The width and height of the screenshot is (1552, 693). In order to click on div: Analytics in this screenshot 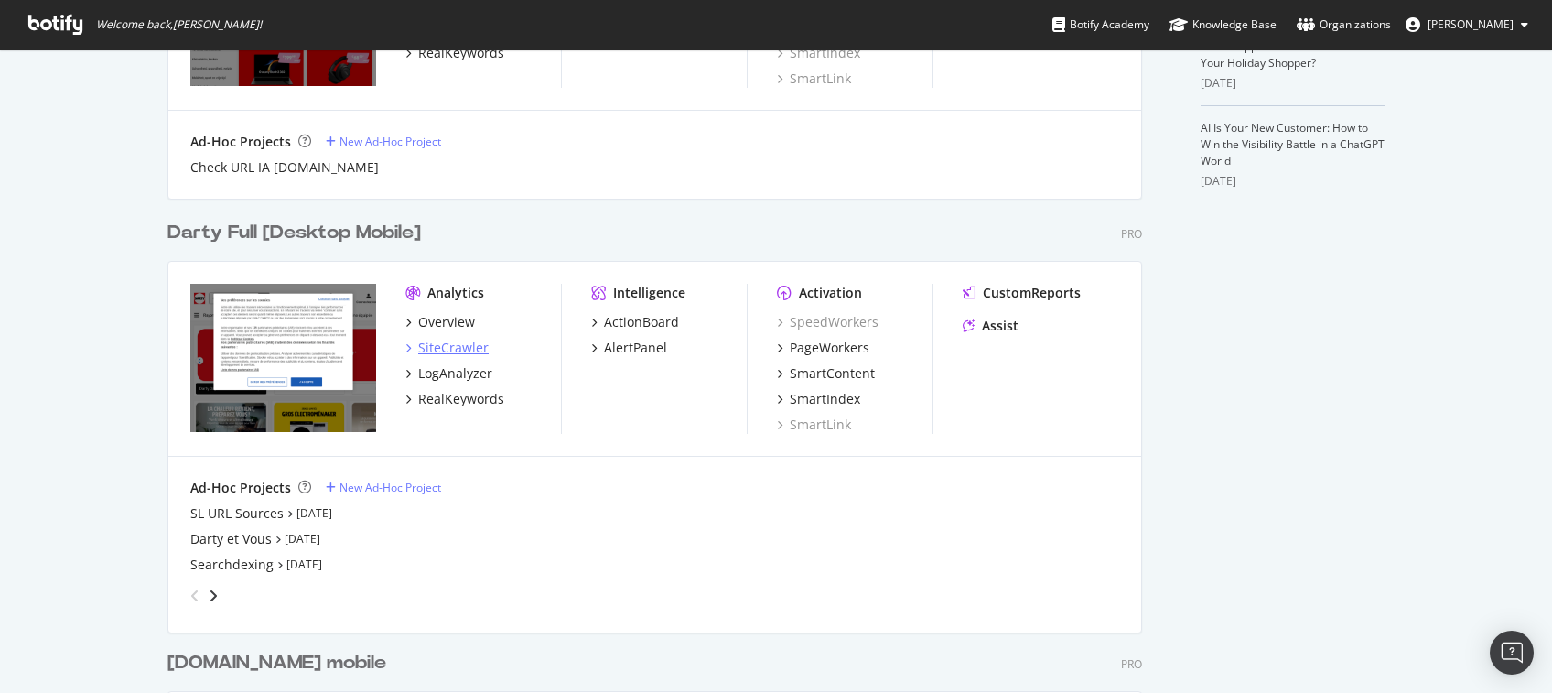, I will do `click(456, 293)`.